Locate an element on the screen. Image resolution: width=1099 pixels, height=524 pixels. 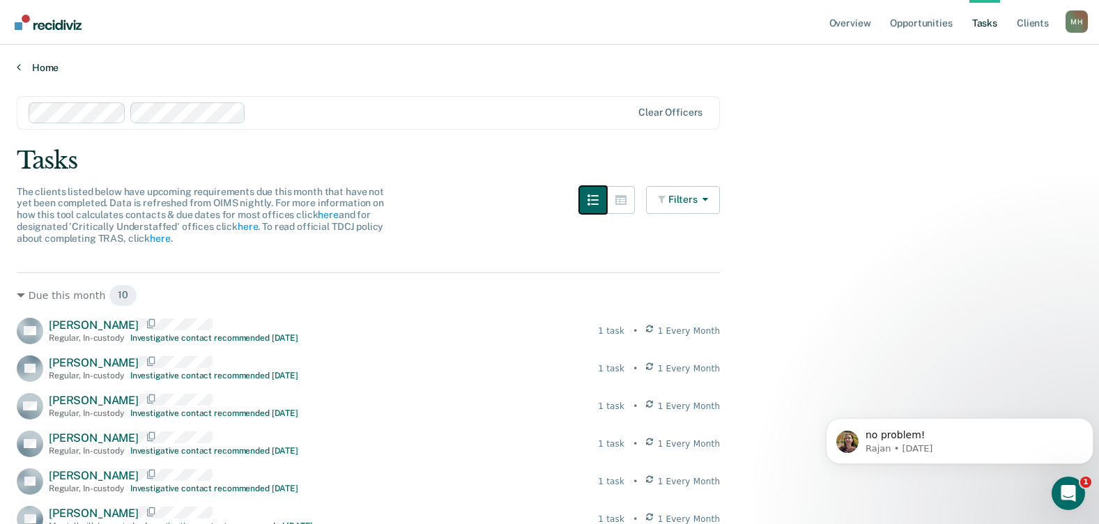
div: Clear officers is located at coordinates (670, 112).